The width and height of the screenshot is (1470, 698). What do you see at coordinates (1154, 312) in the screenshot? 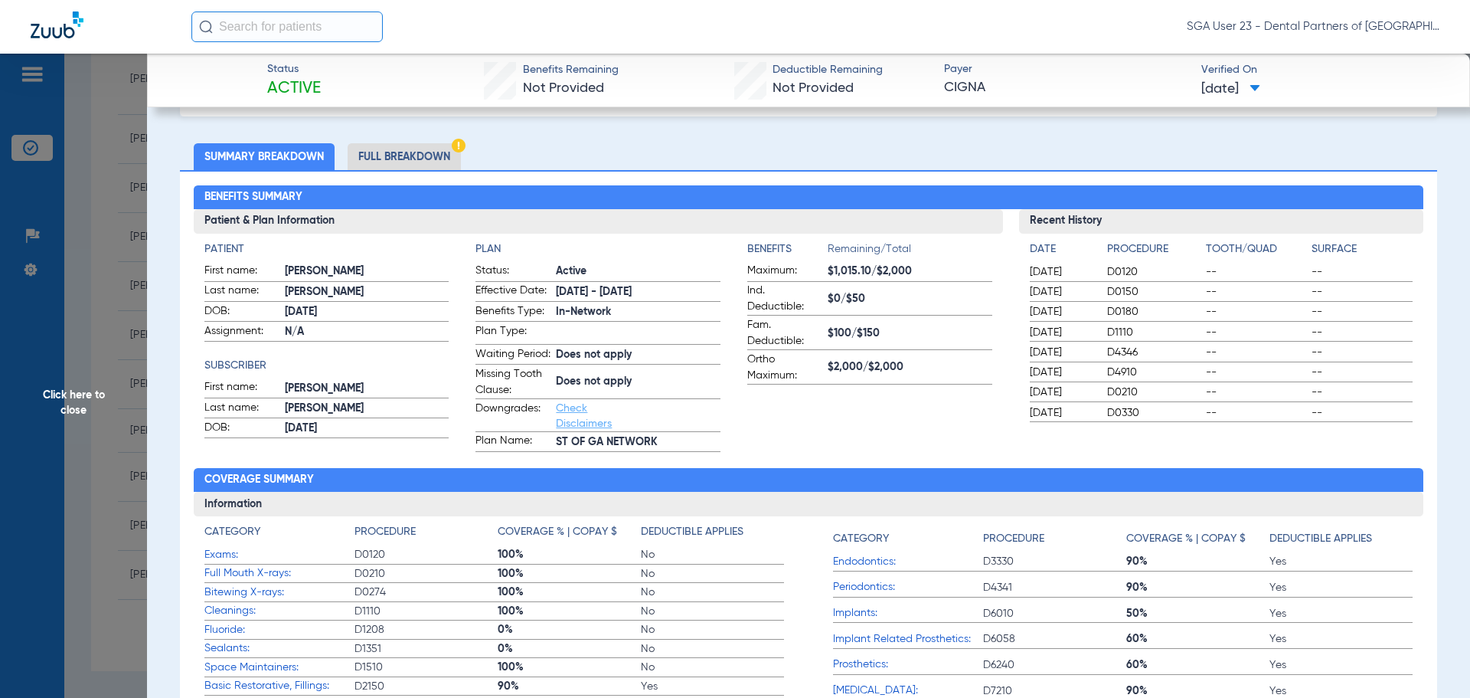
I see `span: D0180` at bounding box center [1154, 312].